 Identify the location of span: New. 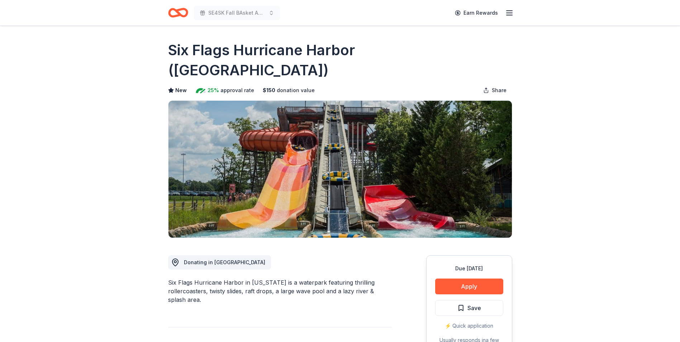
(181, 90).